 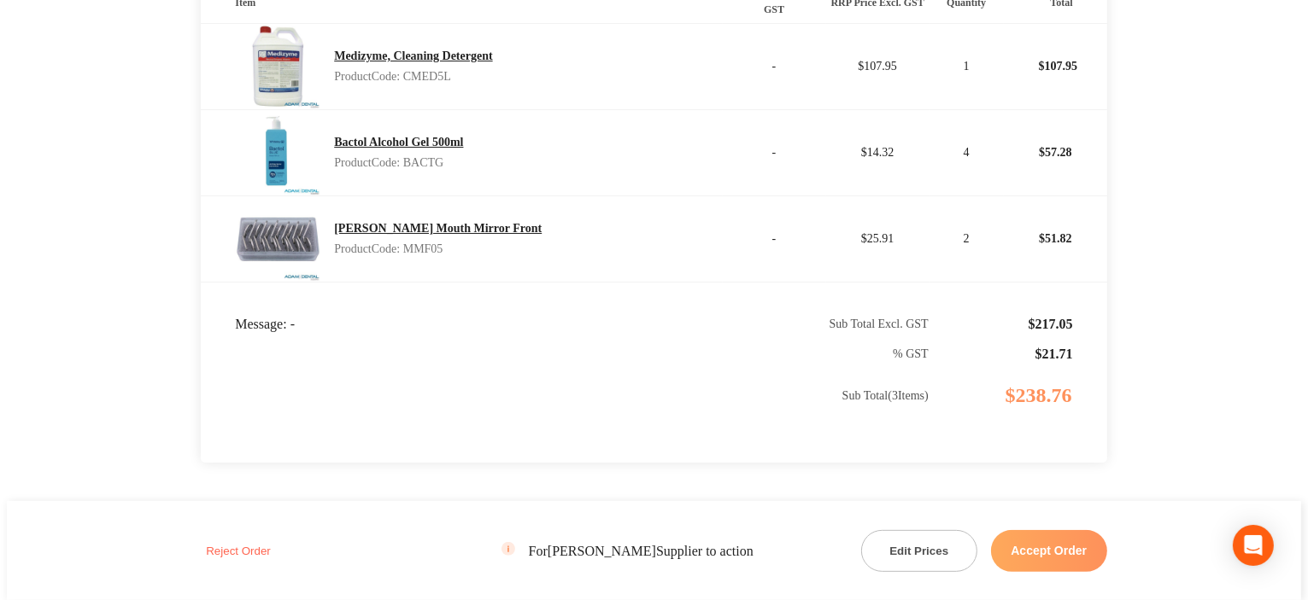 I want to click on p: Product Code: BACTG, so click(x=398, y=163).